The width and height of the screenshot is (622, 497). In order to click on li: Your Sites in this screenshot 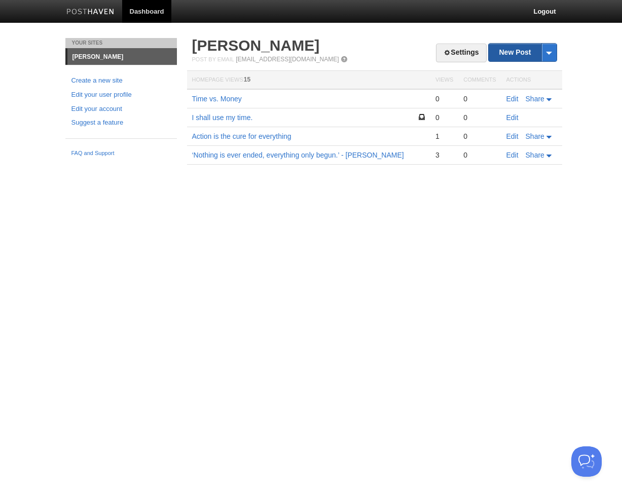, I will do `click(121, 43)`.